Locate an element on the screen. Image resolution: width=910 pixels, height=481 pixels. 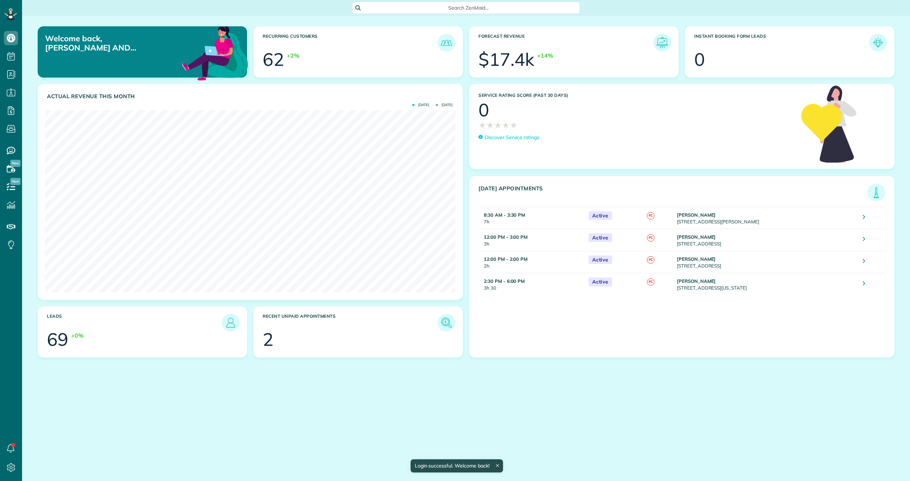
div: $17.4k is located at coordinates (506, 59).